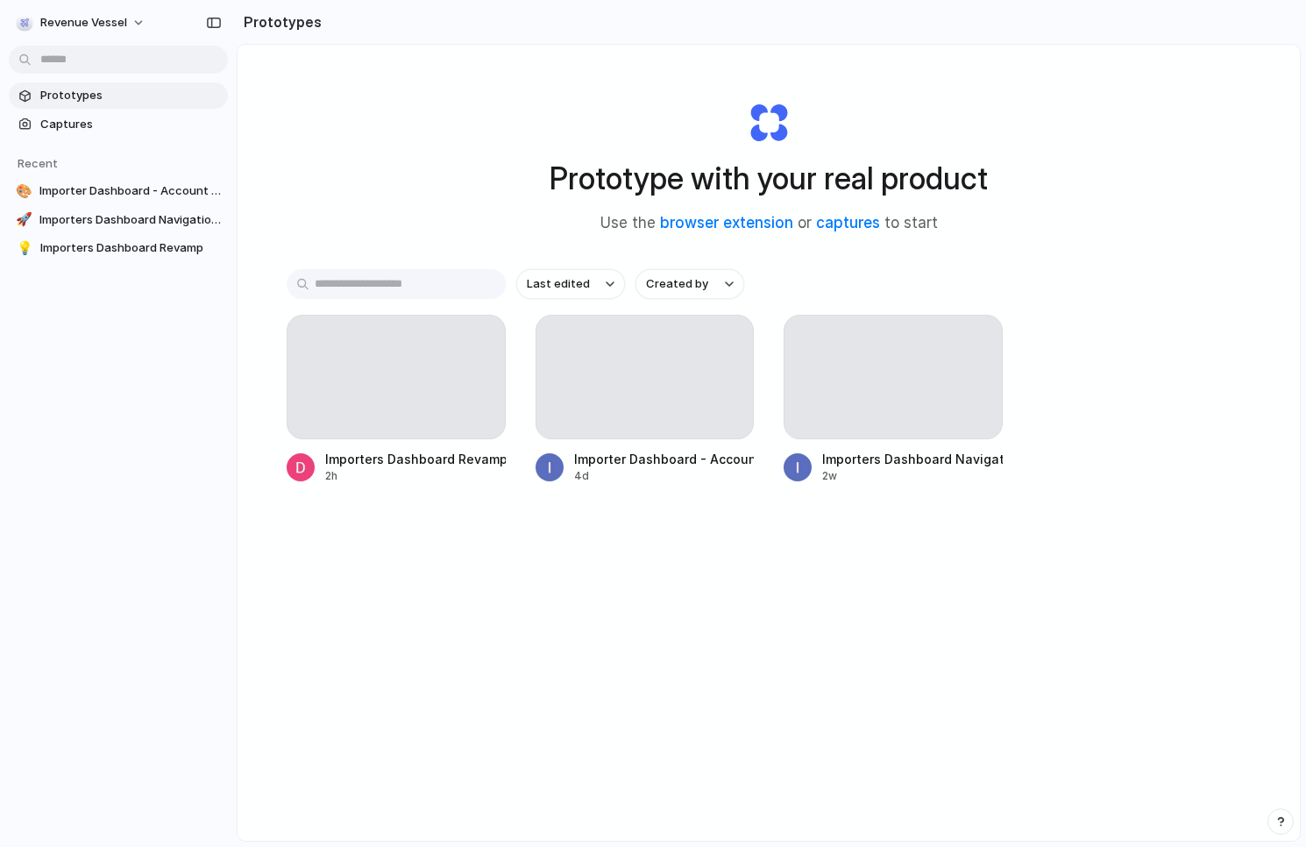 The width and height of the screenshot is (1306, 847). What do you see at coordinates (118, 96) in the screenshot?
I see `a: Prototypes` at bounding box center [118, 96].